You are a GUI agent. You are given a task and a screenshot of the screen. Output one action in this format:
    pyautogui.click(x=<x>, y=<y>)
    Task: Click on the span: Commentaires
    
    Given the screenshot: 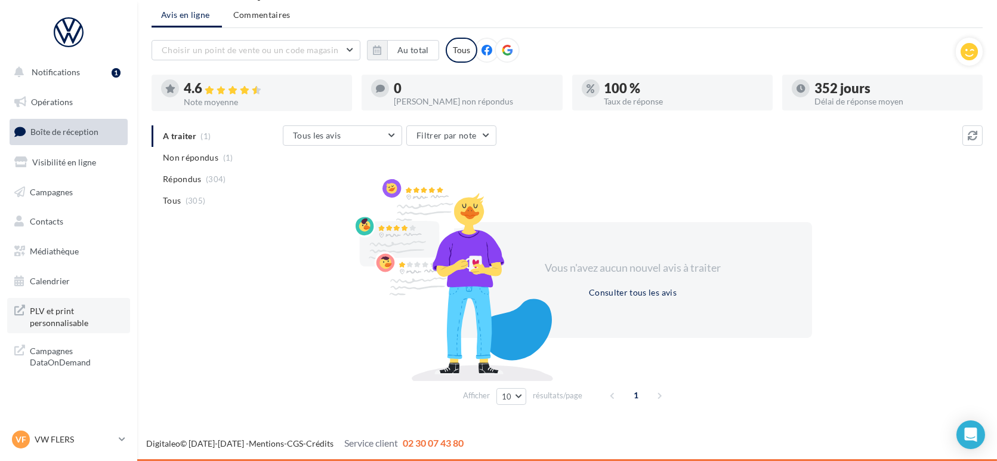 What is the action you would take?
    pyautogui.click(x=262, y=15)
    